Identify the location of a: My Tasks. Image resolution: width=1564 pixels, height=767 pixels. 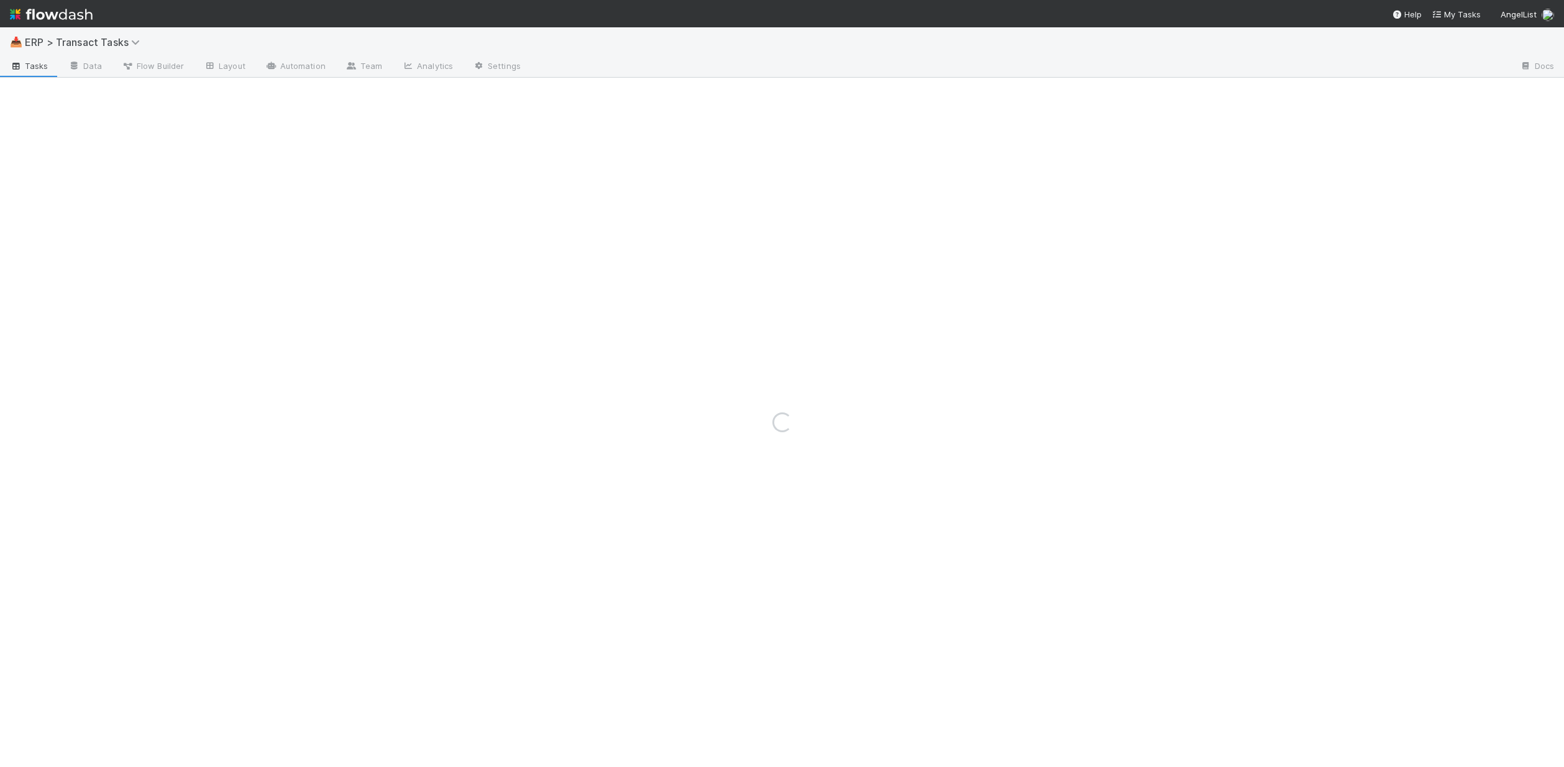
(1456, 14).